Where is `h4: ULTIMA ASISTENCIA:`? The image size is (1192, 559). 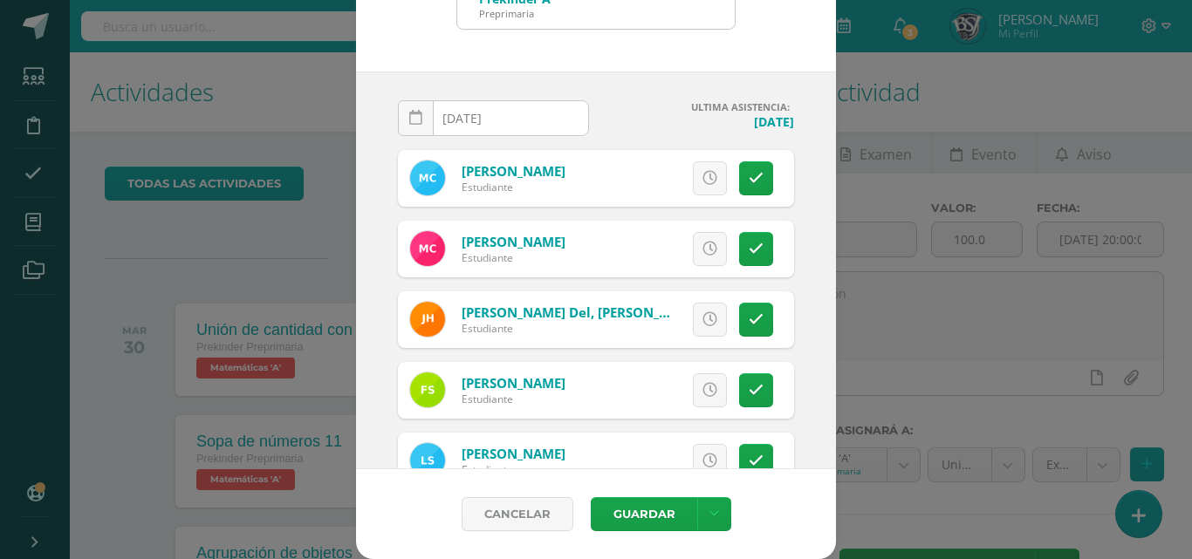 h4: ULTIMA ASISTENCIA: is located at coordinates (698, 106).